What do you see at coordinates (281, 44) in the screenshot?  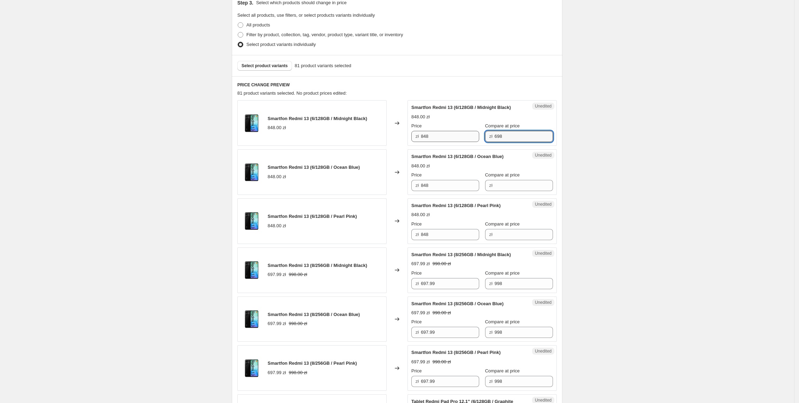 I see `span: Select product variants individually` at bounding box center [281, 44].